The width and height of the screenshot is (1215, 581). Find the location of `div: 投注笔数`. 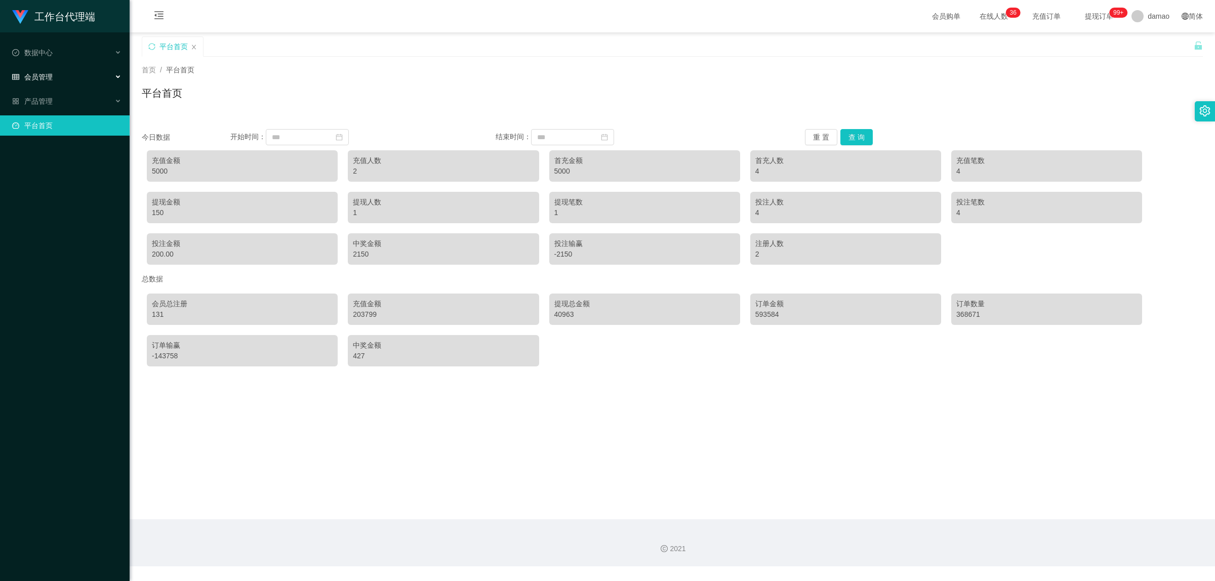

div: 投注笔数 is located at coordinates (1047, 202).